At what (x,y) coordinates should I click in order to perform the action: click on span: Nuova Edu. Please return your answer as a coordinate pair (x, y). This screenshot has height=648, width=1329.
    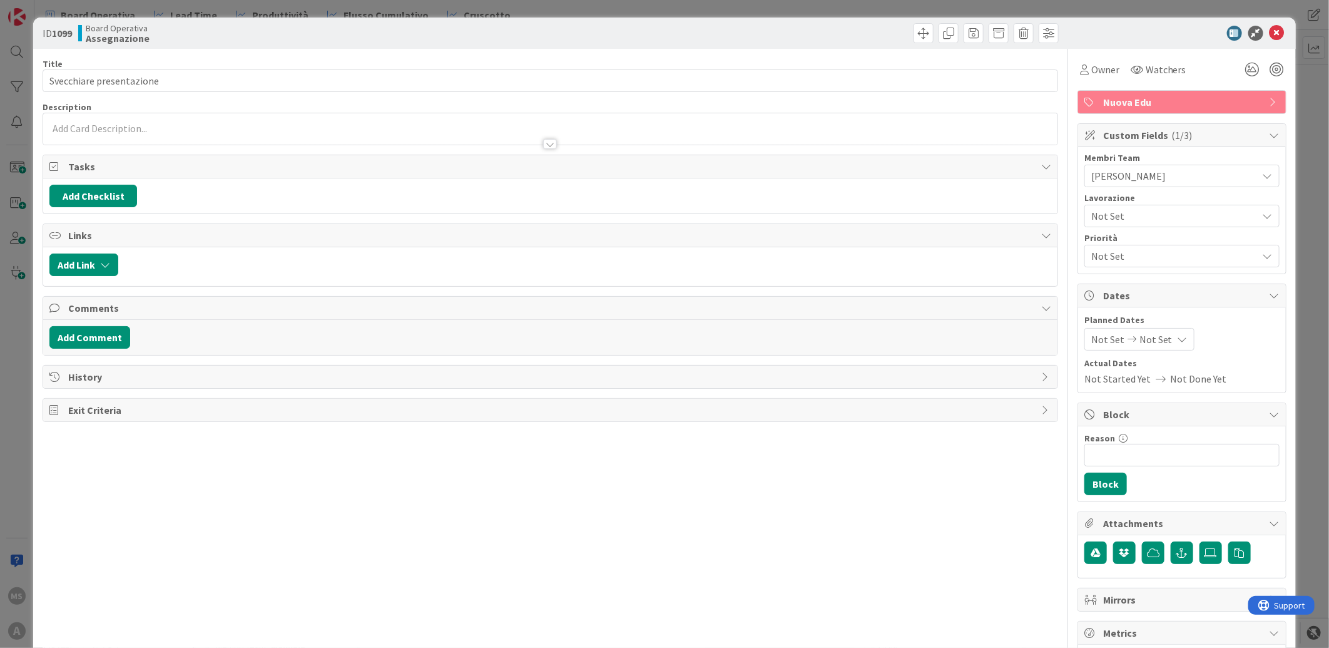
    Looking at the image, I should click on (1183, 102).